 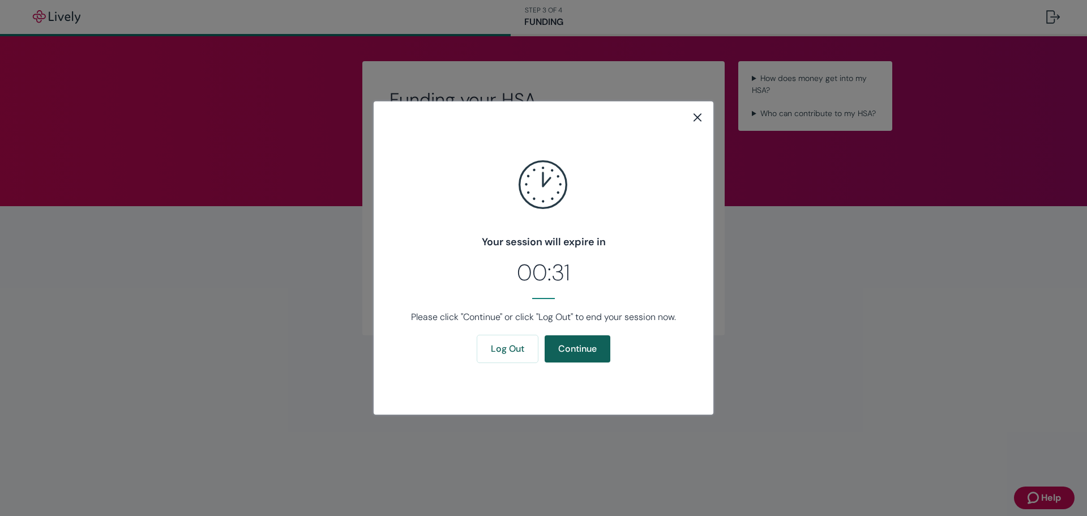 I want to click on h4: Your session will expire in, so click(x=544, y=242).